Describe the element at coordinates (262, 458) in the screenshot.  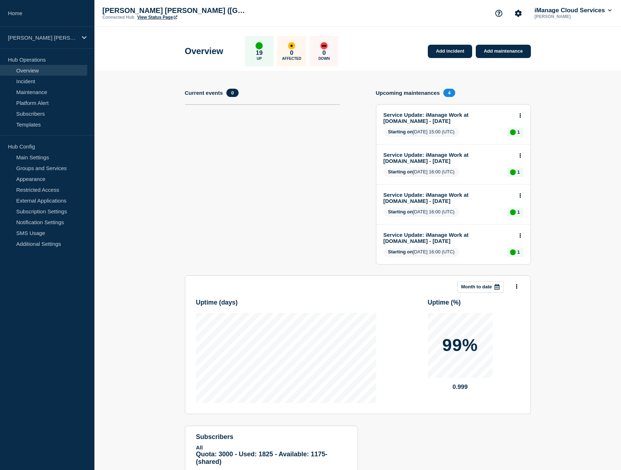
I see `span: Quota: 3000 - Used: 1825 - Available: 1175 - (shared)` at that location.